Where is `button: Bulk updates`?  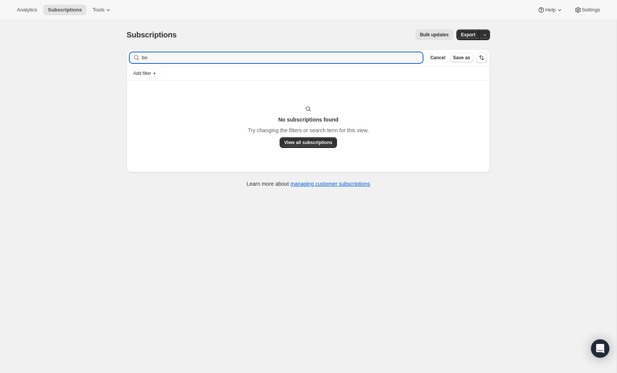 button: Bulk updates is located at coordinates (434, 35).